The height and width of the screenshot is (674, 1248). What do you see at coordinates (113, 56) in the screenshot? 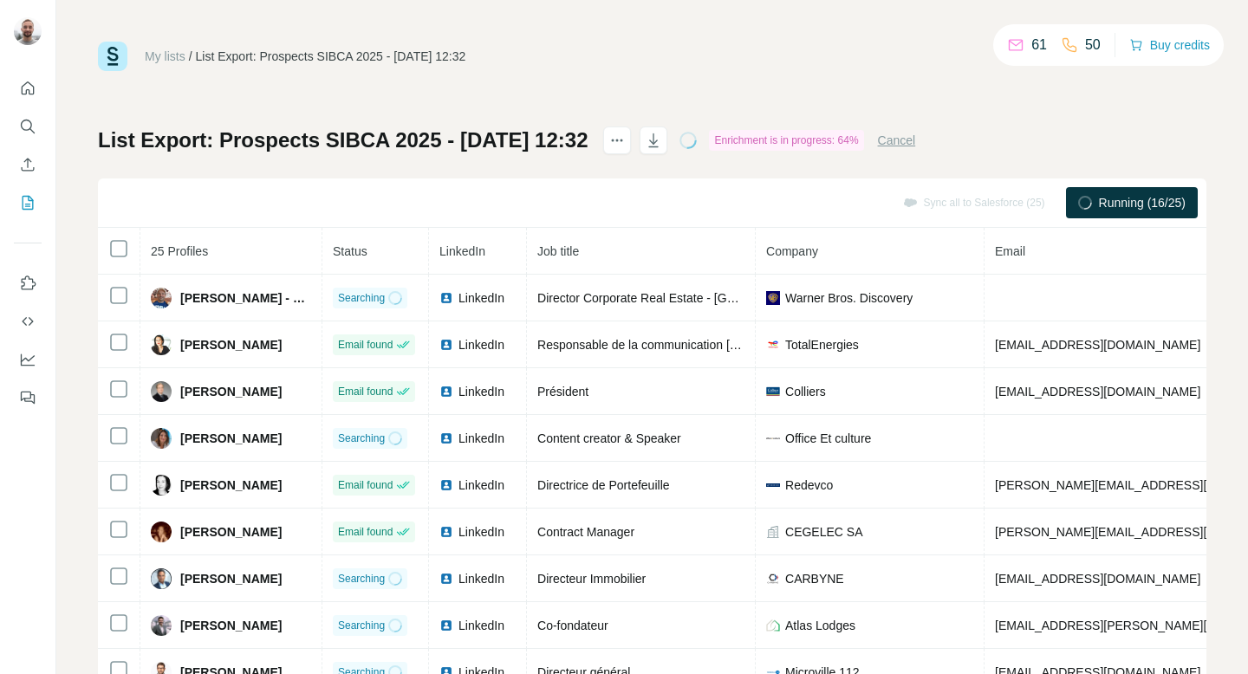
I see `img: Surfe Logo` at bounding box center [113, 56].